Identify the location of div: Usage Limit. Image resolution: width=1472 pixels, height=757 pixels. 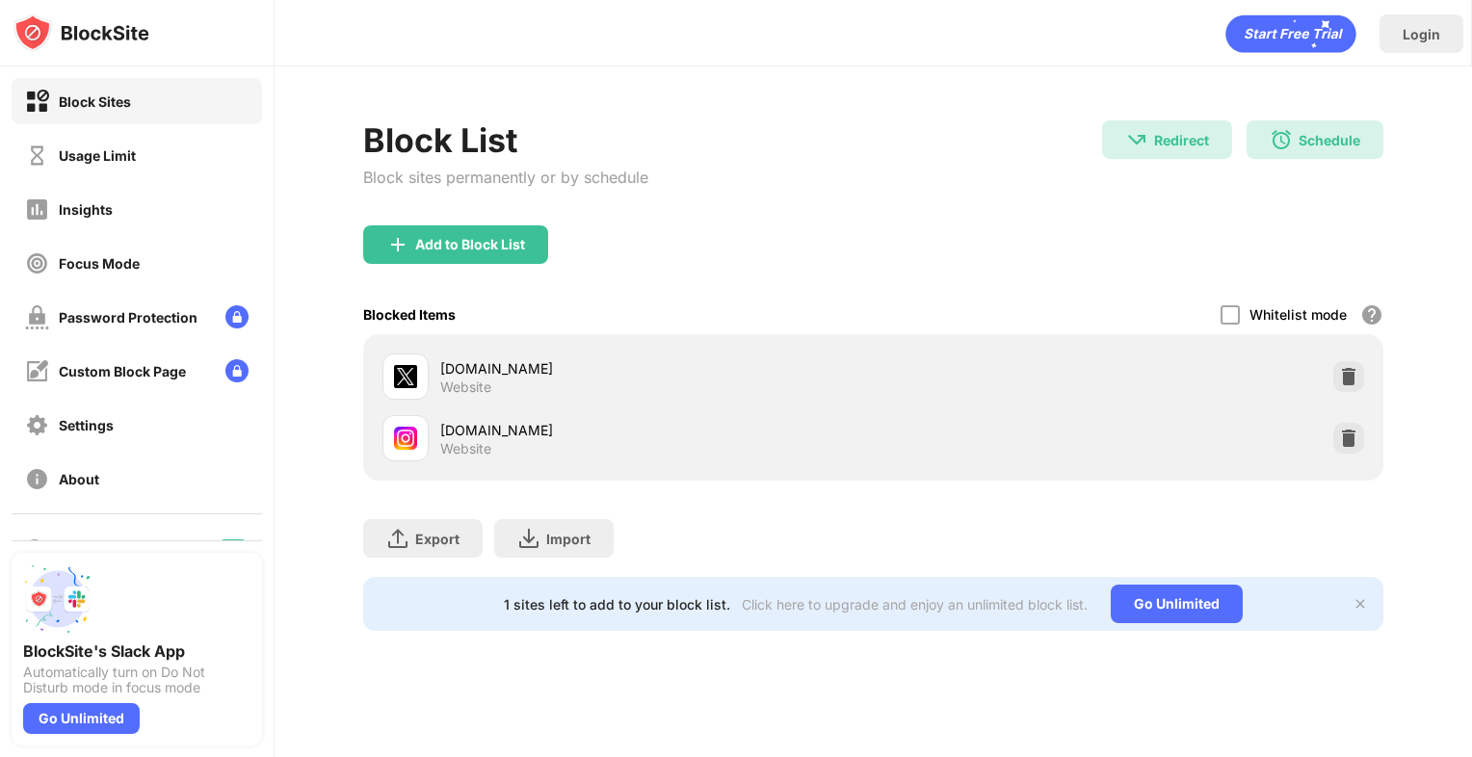
(97, 155).